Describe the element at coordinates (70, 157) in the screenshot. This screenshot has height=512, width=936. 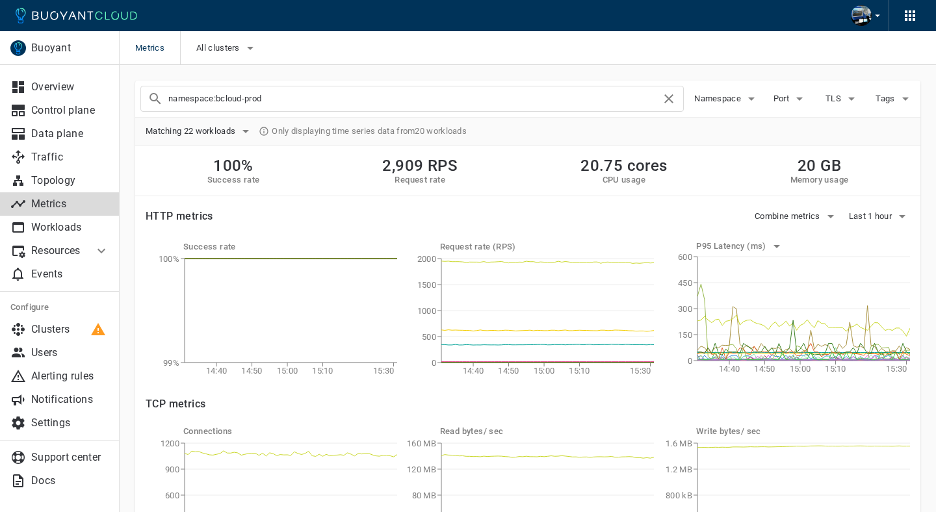
I see `p: Traffic` at that location.